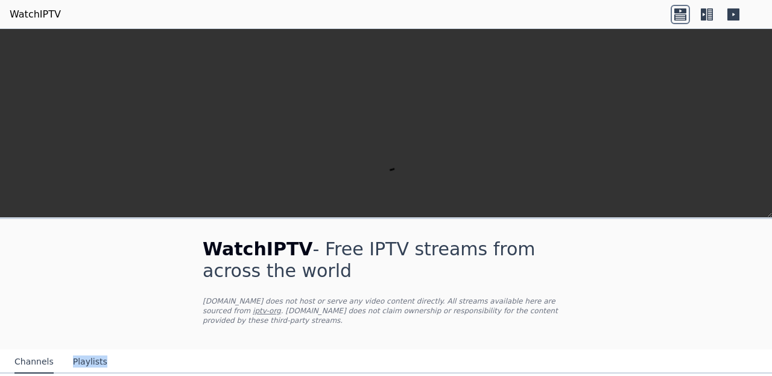  What do you see at coordinates (90, 362) in the screenshot?
I see `button: Playlists` at bounding box center [90, 362].